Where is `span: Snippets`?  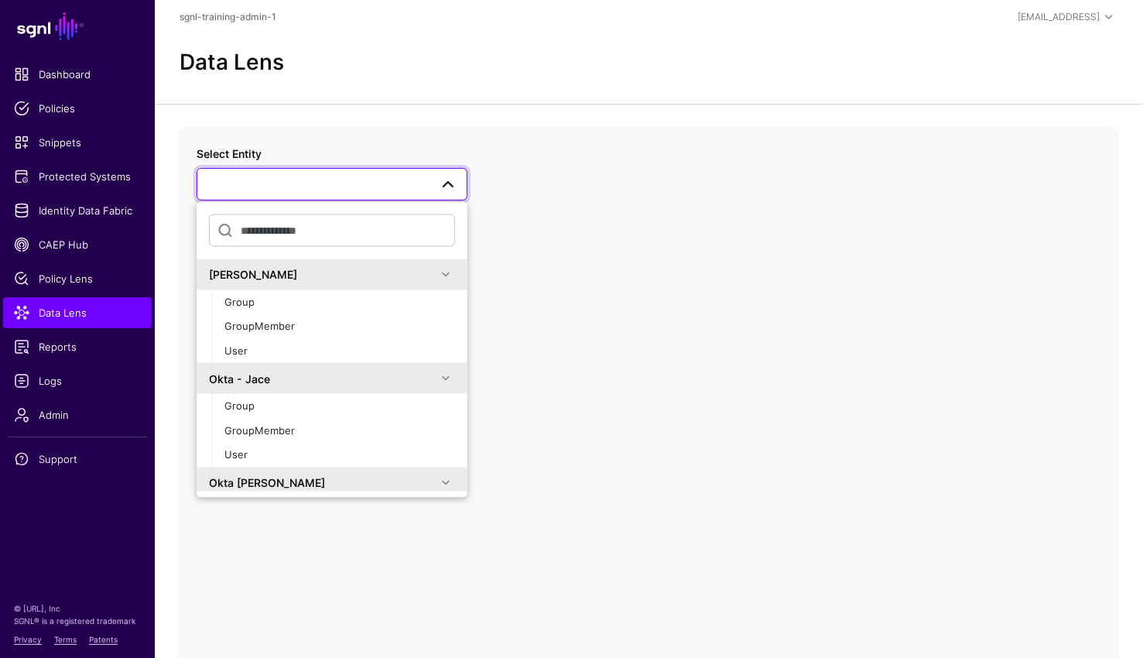 span: Snippets is located at coordinates (77, 142).